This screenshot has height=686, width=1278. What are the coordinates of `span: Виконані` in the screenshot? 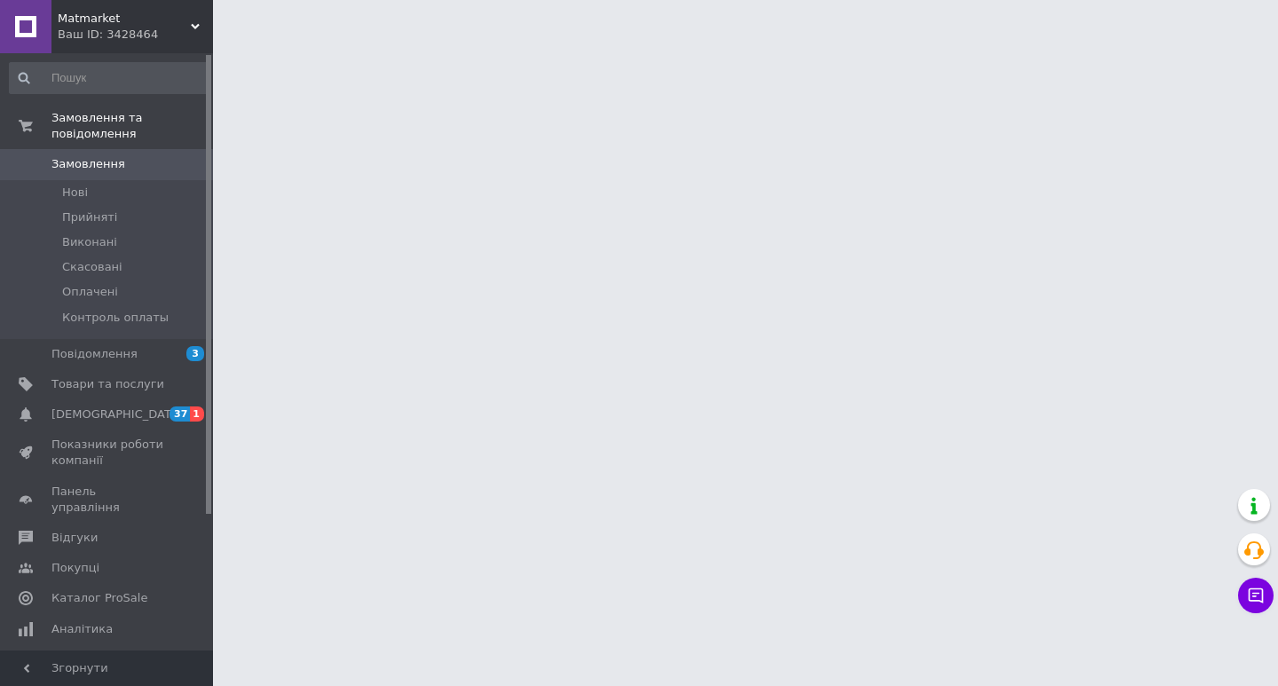 It's located at (90, 242).